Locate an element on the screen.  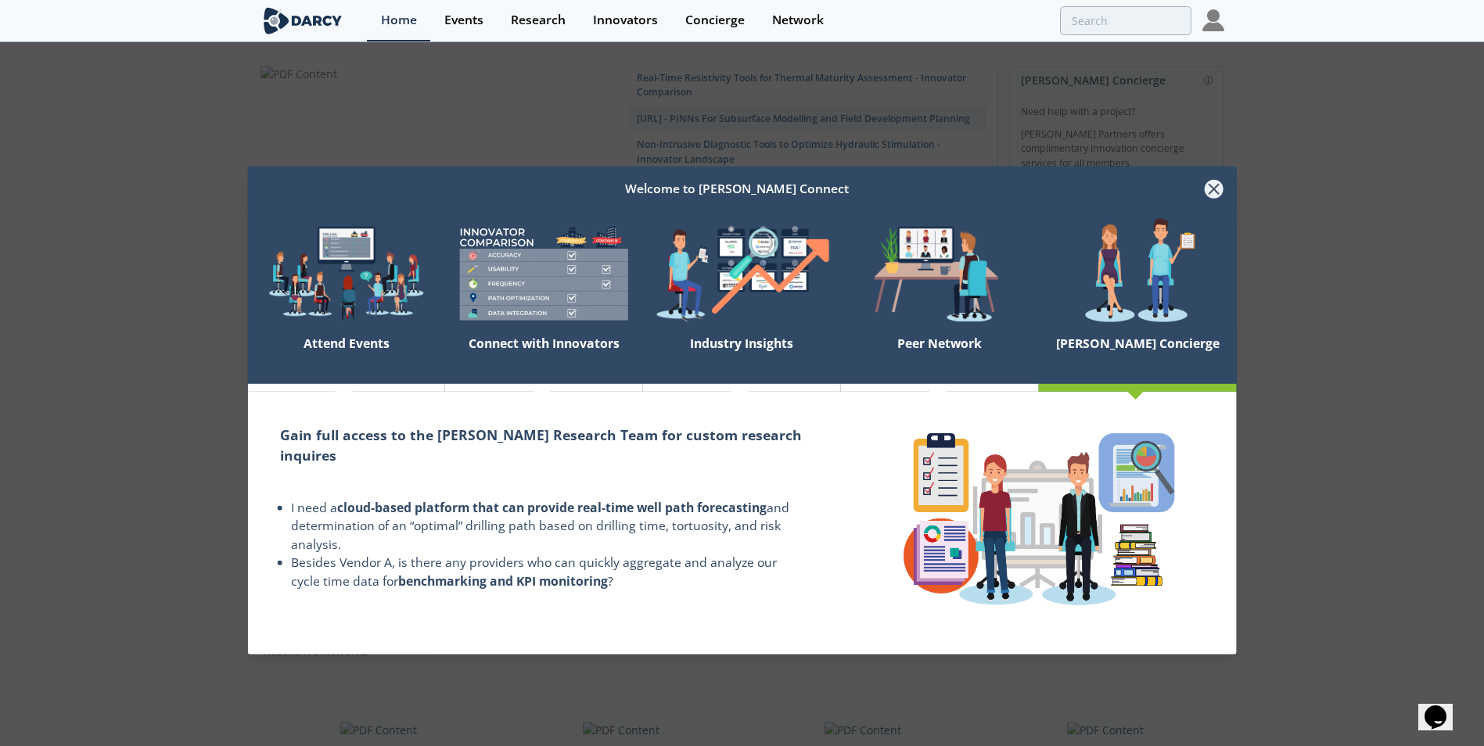
input: Advanced Search is located at coordinates (1126, 20).